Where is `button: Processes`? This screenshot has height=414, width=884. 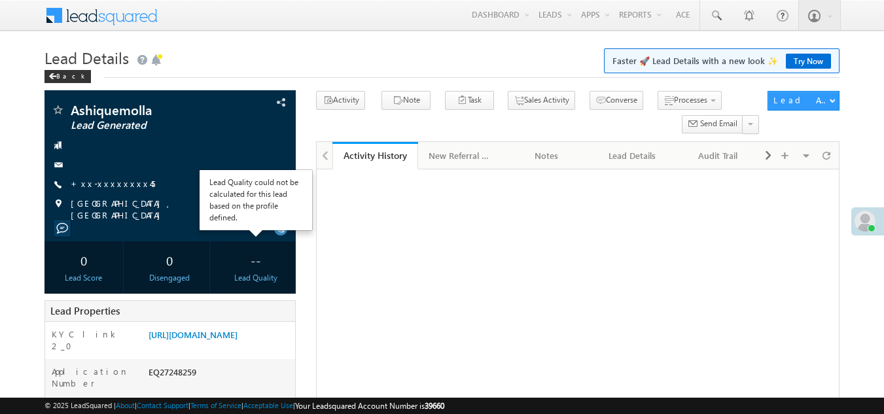 button: Processes is located at coordinates (689, 100).